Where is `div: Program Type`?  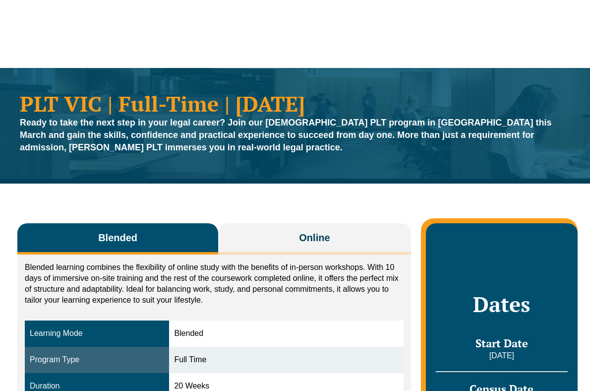 div: Program Type is located at coordinates (97, 360).